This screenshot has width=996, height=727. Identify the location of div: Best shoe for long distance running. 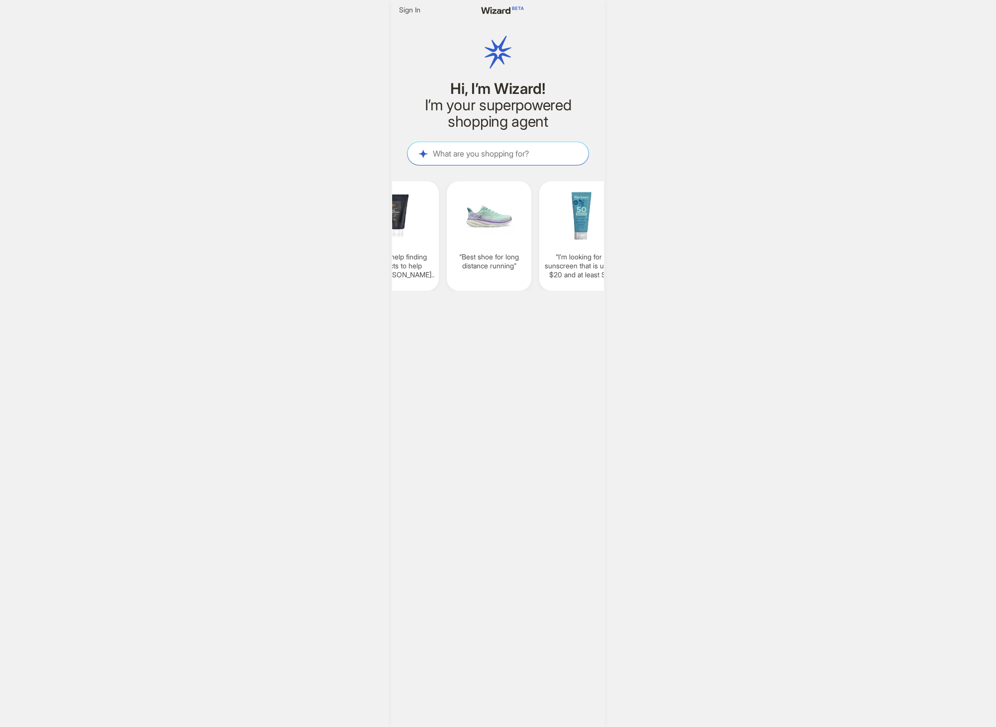
(489, 236).